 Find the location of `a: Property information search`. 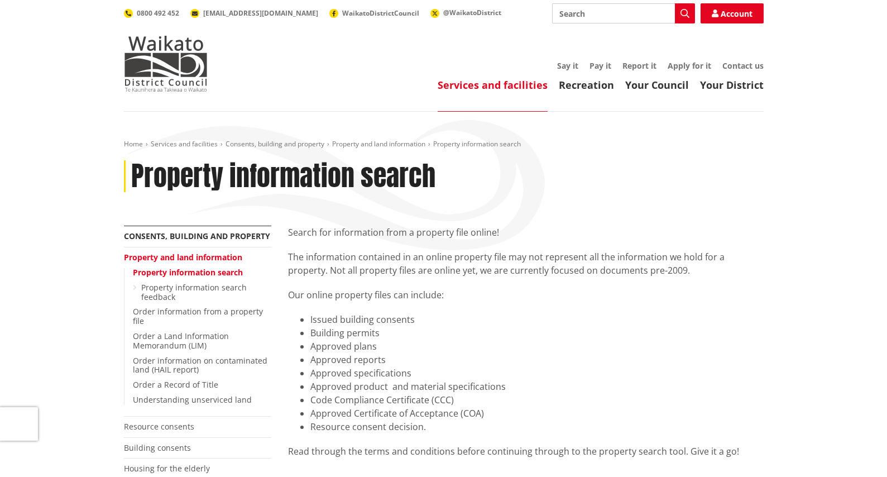

a: Property information search is located at coordinates (188, 272).